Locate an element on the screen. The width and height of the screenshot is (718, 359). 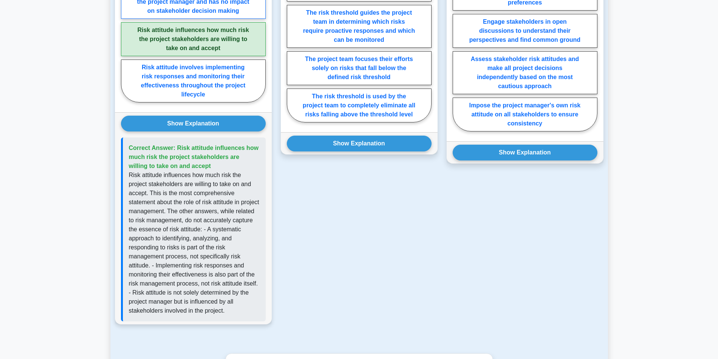
p: Risk attitude influences how much risk the project stakeholders are willing to take on and accept... is located at coordinates (194, 243).